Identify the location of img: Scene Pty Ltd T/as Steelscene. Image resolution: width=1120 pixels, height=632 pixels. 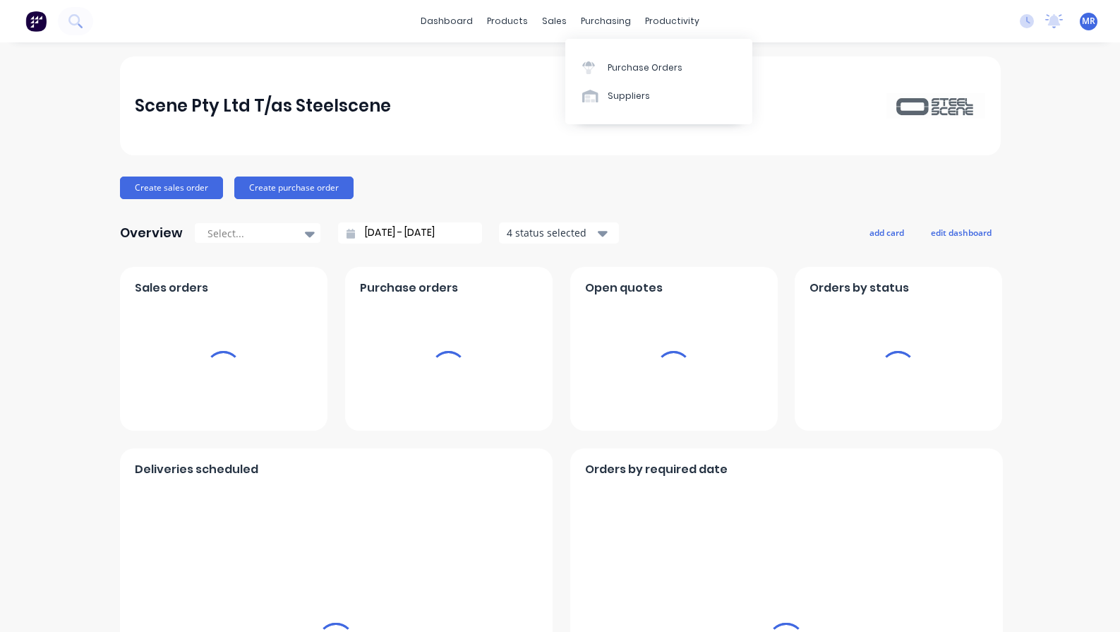
(936, 105).